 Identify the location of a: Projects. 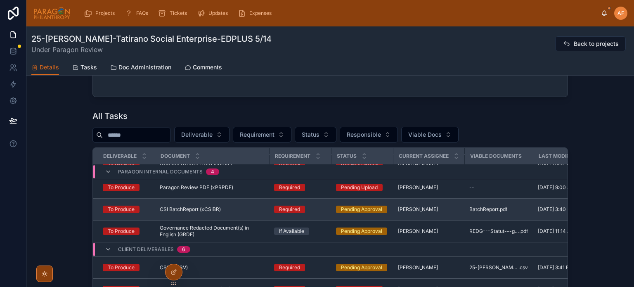
(101, 13).